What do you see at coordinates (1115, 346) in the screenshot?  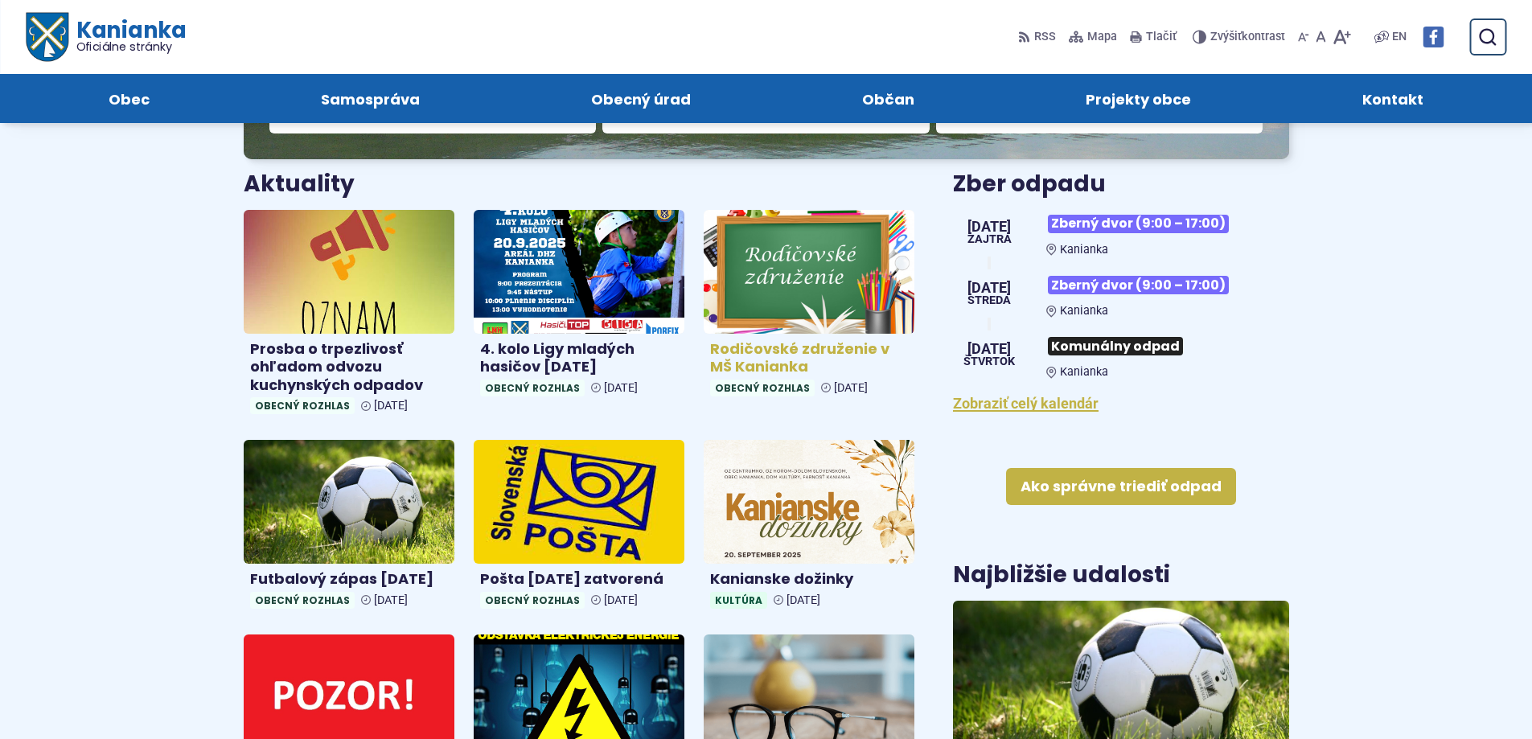 I see `span: Komunálny odpad` at bounding box center [1115, 346].